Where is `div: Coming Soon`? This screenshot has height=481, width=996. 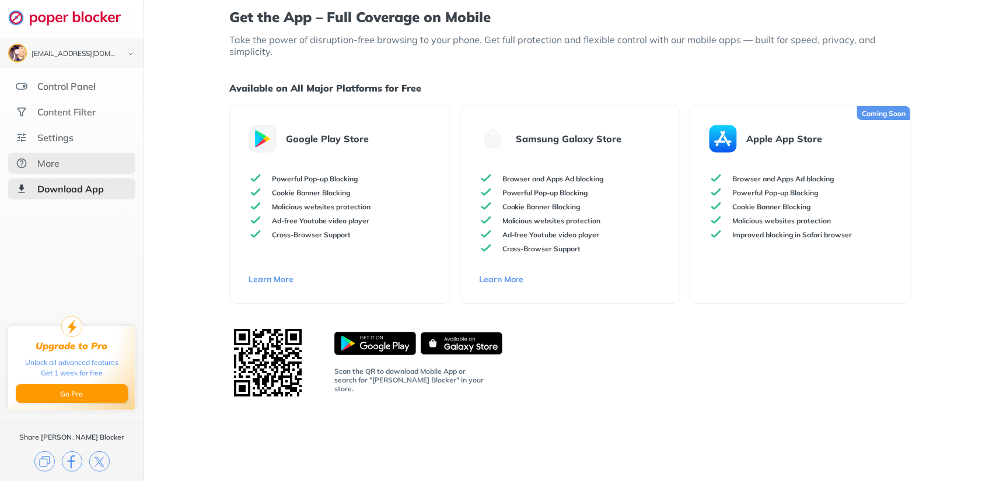
div: Coming Soon is located at coordinates (883, 113).